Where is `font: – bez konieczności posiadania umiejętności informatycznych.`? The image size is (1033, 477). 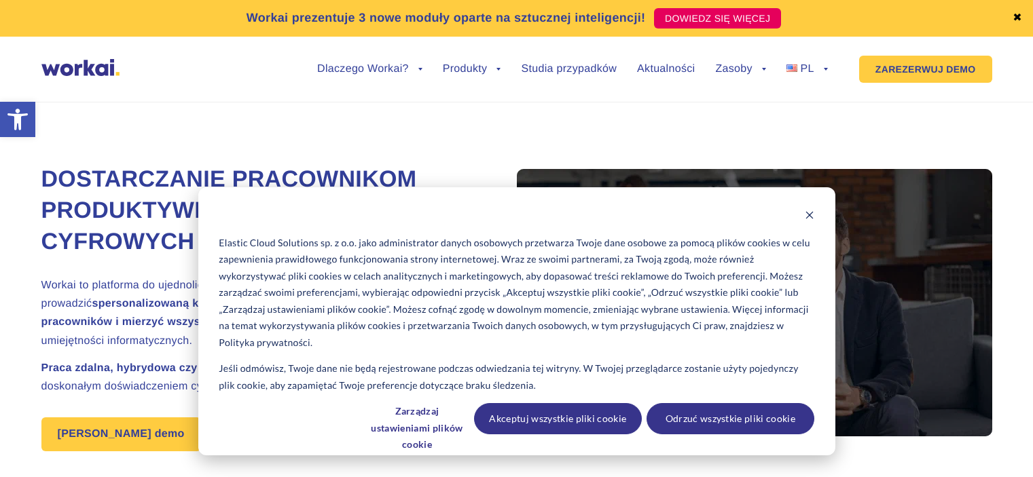 font: – bez konieczności posiadania umiejętności informatycznych. is located at coordinates (236, 331).